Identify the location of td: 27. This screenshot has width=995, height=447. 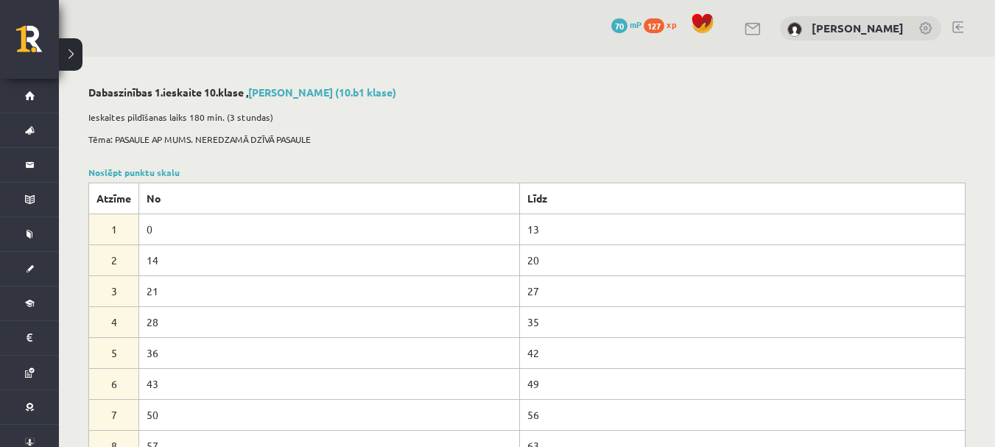
(742, 291).